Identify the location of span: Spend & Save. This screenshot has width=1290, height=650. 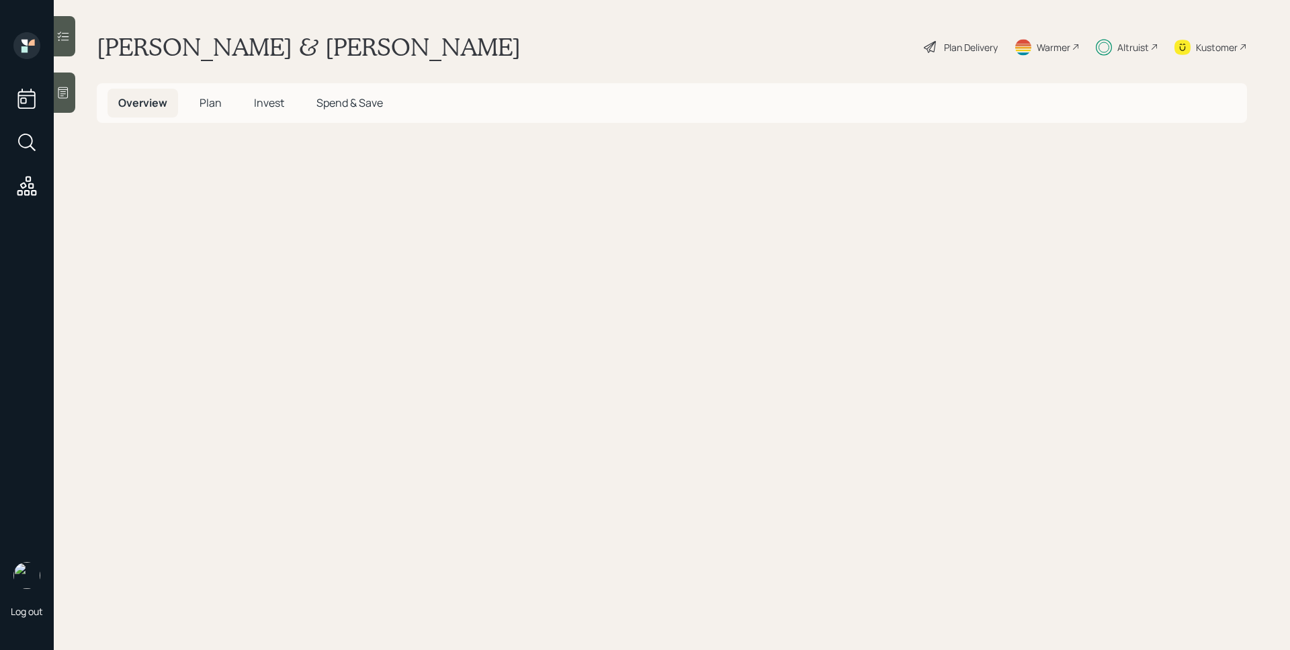
(349, 103).